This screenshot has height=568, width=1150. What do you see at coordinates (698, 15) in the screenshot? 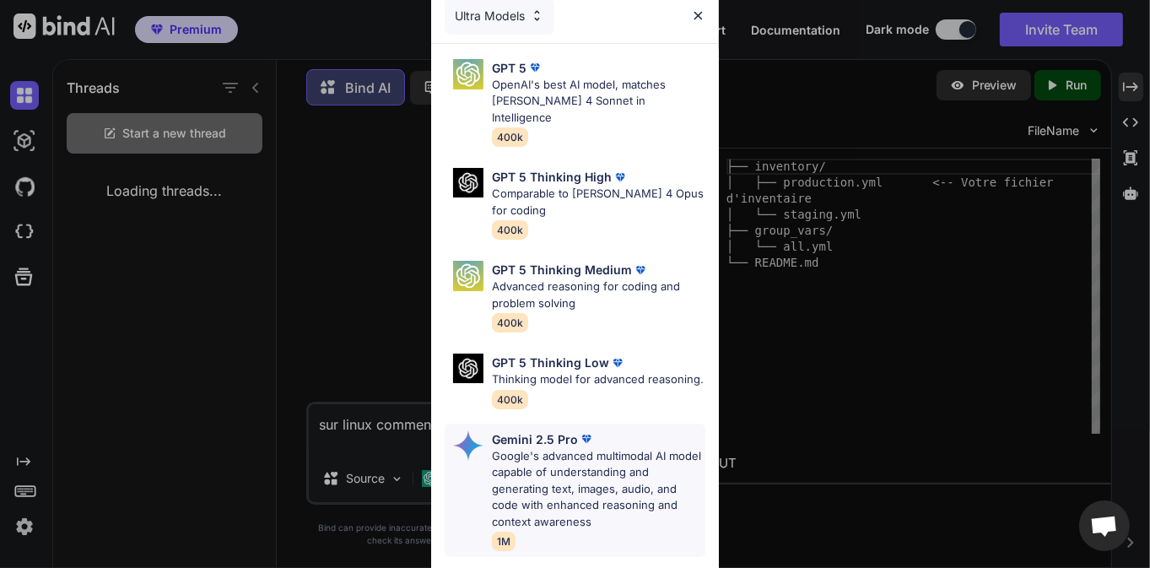
I see `img: close` at bounding box center [698, 15].